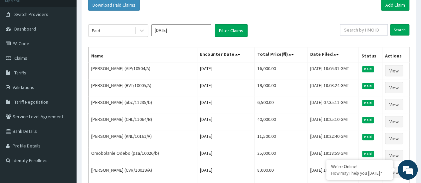 Image resolution: width=421 pixels, height=183 pixels. What do you see at coordinates (226, 55) in the screenshot?
I see `th: Encounter Date` at bounding box center [226, 55].